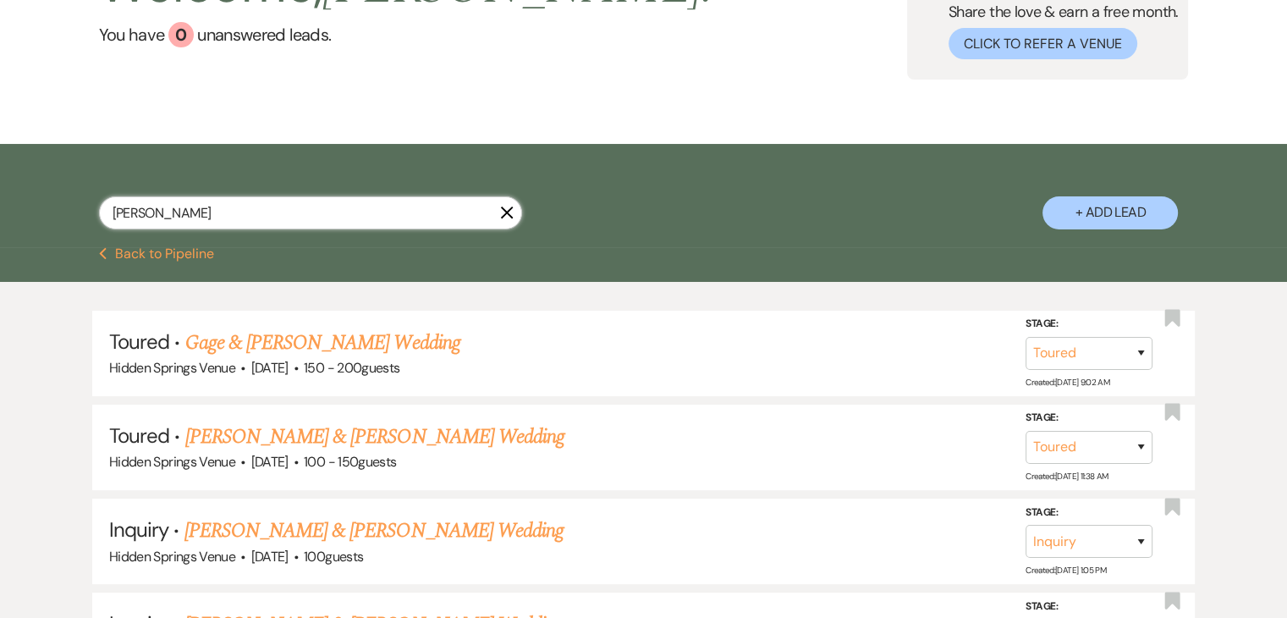  What do you see at coordinates (157, 254) in the screenshot?
I see `button: Back to Pipeline` at bounding box center [157, 254].